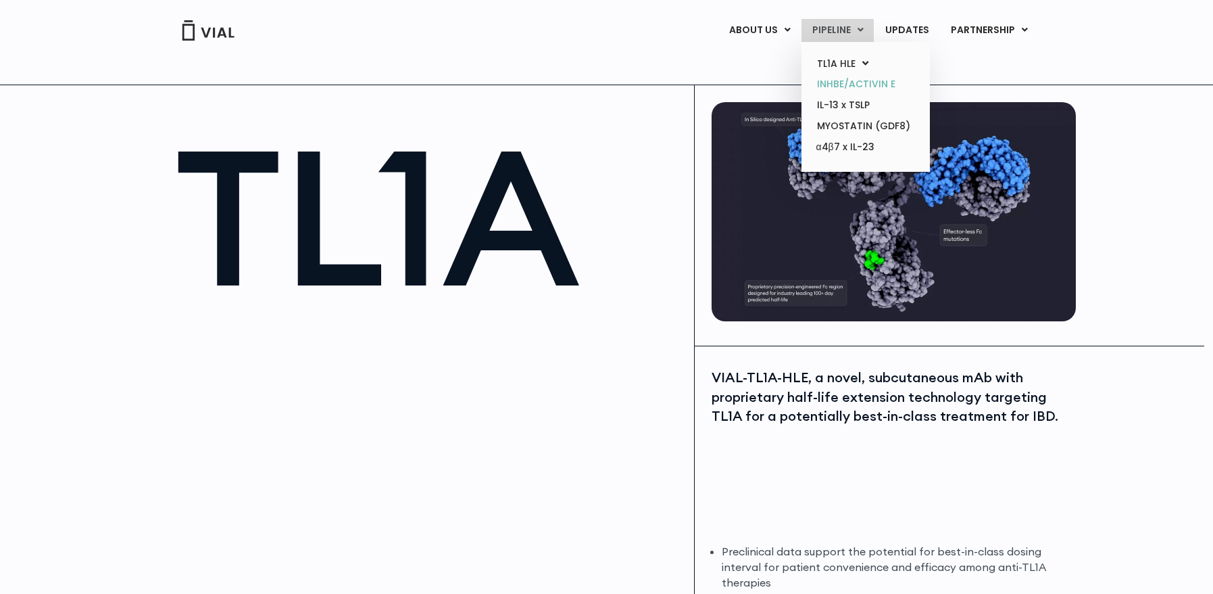 The image size is (1213, 594). Describe the element at coordinates (865, 105) in the screenshot. I see `a: IL-13 x TSLP` at that location.